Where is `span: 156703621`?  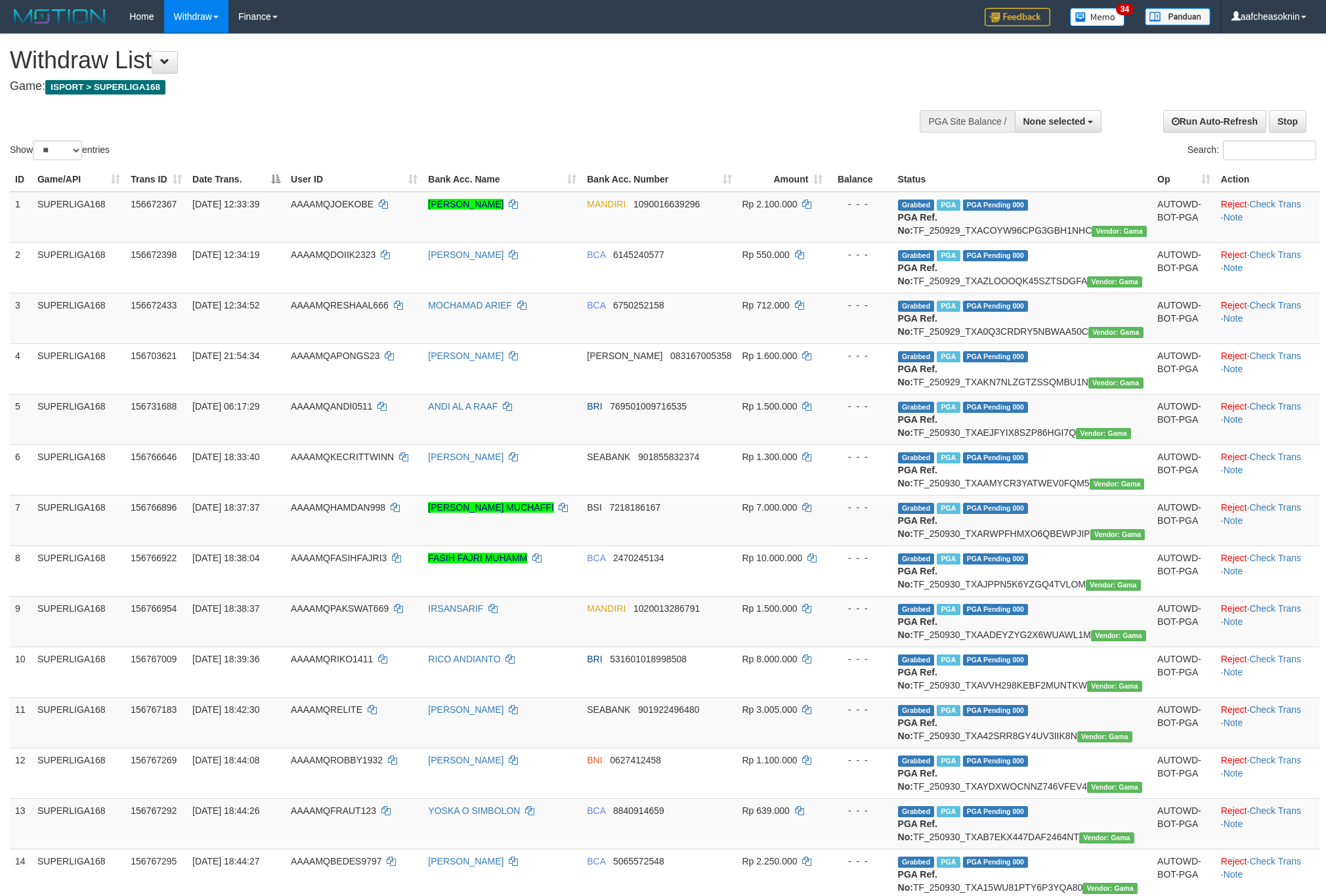
span: 156703621 is located at coordinates (154, 356).